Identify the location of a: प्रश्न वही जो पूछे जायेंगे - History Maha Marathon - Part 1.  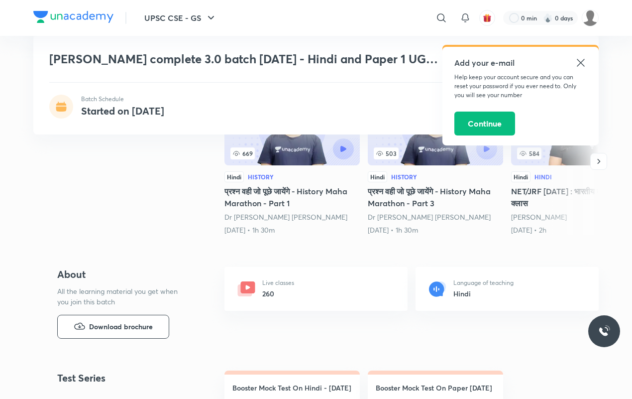
(292, 161).